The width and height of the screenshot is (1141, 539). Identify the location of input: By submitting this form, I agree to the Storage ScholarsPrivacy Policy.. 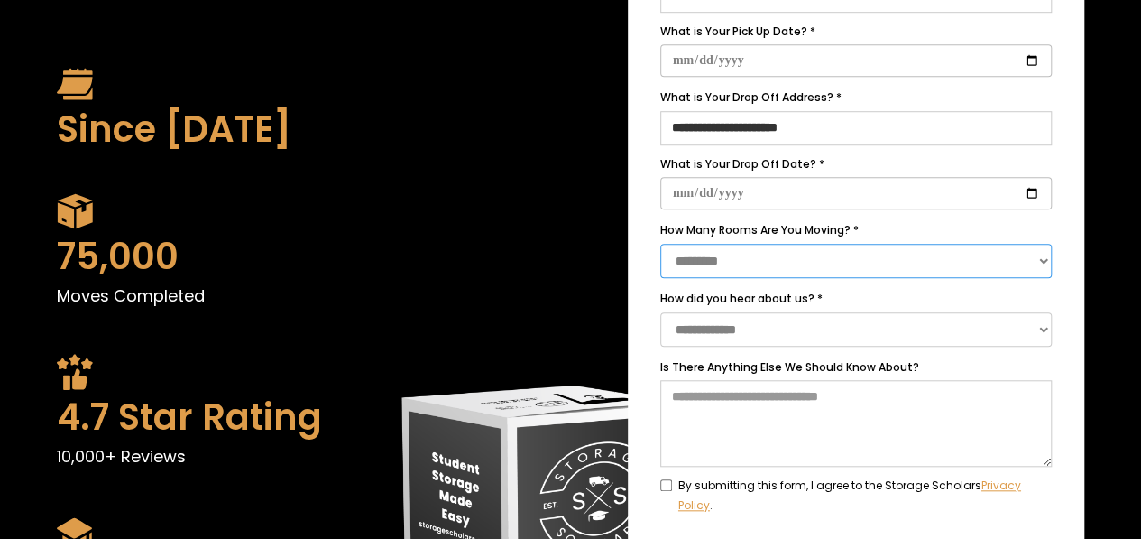
(666, 485).